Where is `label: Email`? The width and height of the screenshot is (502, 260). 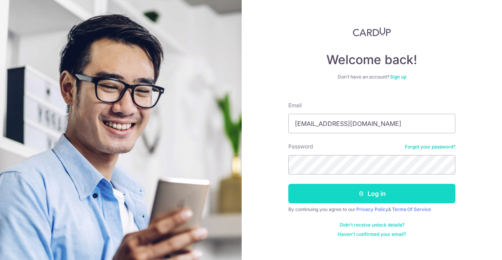 label: Email is located at coordinates (295, 105).